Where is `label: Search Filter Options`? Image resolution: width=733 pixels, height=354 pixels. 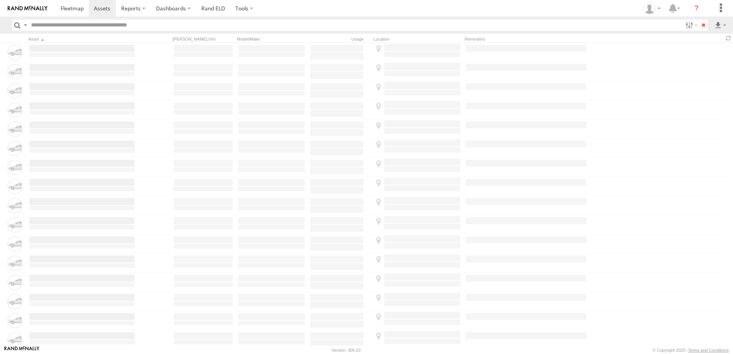 label: Search Filter Options is located at coordinates (691, 25).